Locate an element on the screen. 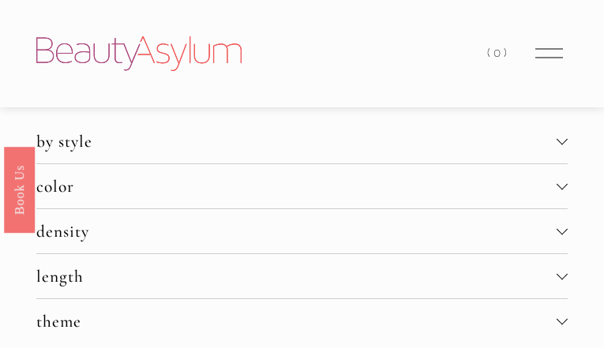  button: theme is located at coordinates (302, 321).